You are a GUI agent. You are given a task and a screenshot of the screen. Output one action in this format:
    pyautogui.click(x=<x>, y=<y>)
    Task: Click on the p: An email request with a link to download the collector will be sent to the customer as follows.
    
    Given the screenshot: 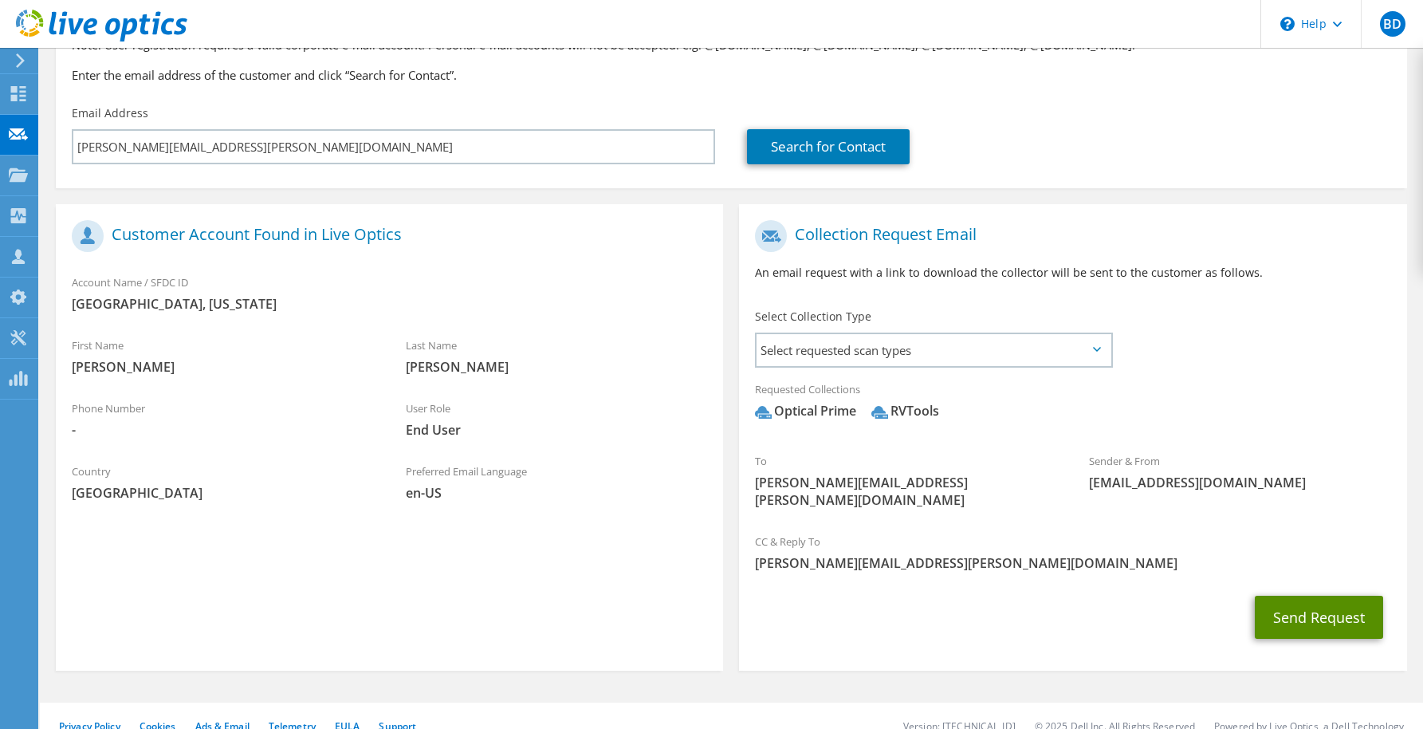 What is the action you would take?
    pyautogui.click(x=1073, y=273)
    